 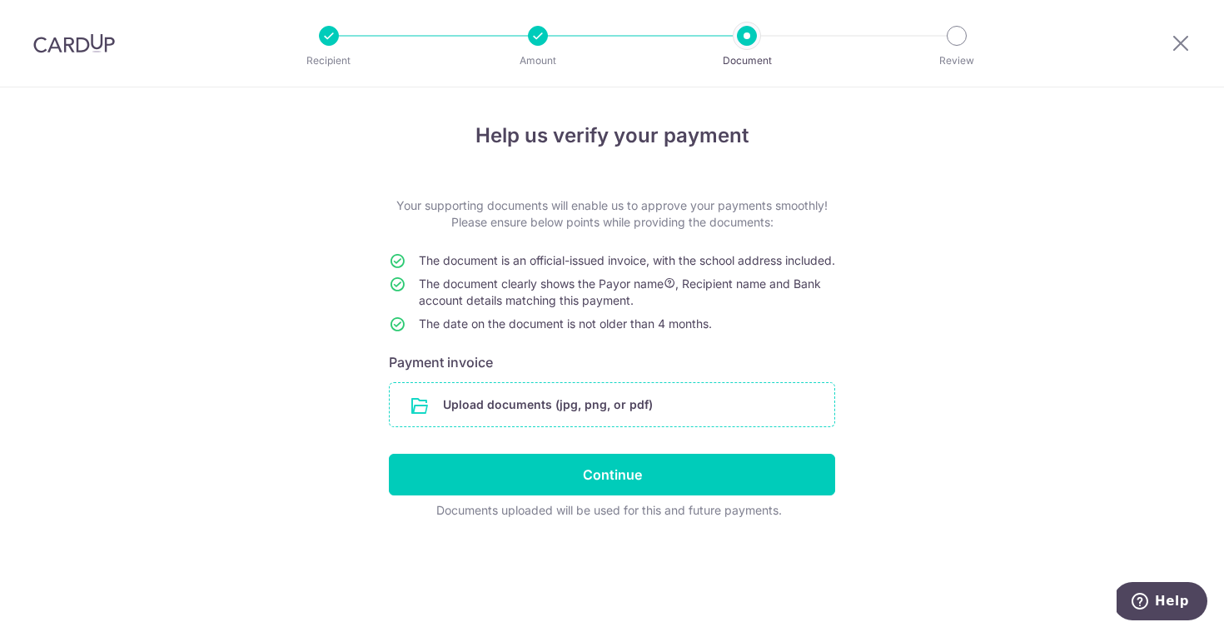 What do you see at coordinates (619, 291) in the screenshot?
I see `span: The document clearly shows the Payor name , Recipient name and Bank account details matching this...` at bounding box center [619, 291].